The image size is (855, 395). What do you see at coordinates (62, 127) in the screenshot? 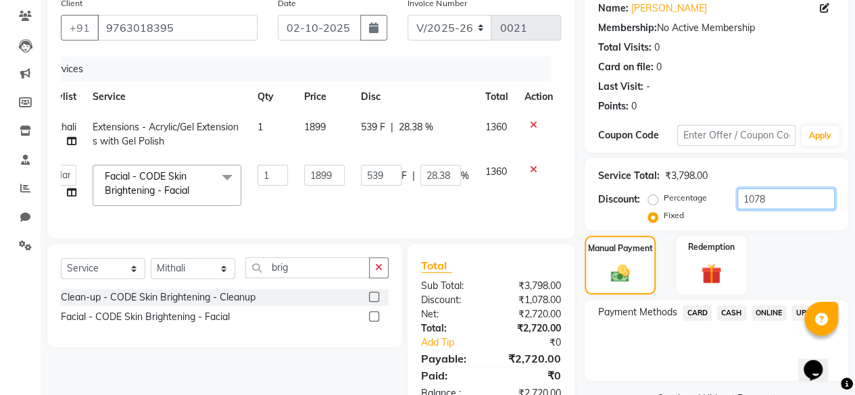
I see `span: Mithali` at bounding box center [62, 127].